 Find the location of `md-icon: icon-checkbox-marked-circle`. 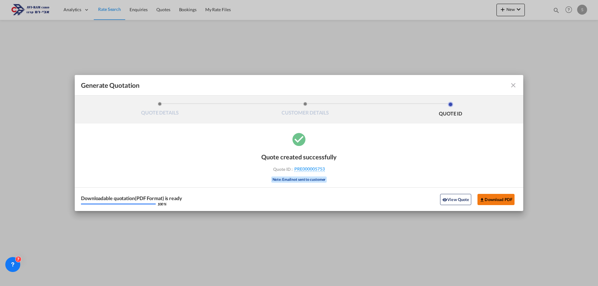

md-icon: icon-checkbox-marked-circle is located at coordinates (299, 139).